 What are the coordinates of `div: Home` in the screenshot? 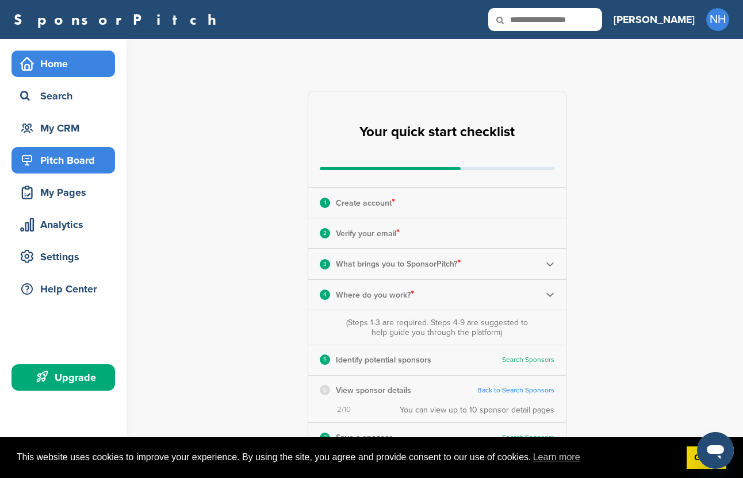 It's located at (66, 64).